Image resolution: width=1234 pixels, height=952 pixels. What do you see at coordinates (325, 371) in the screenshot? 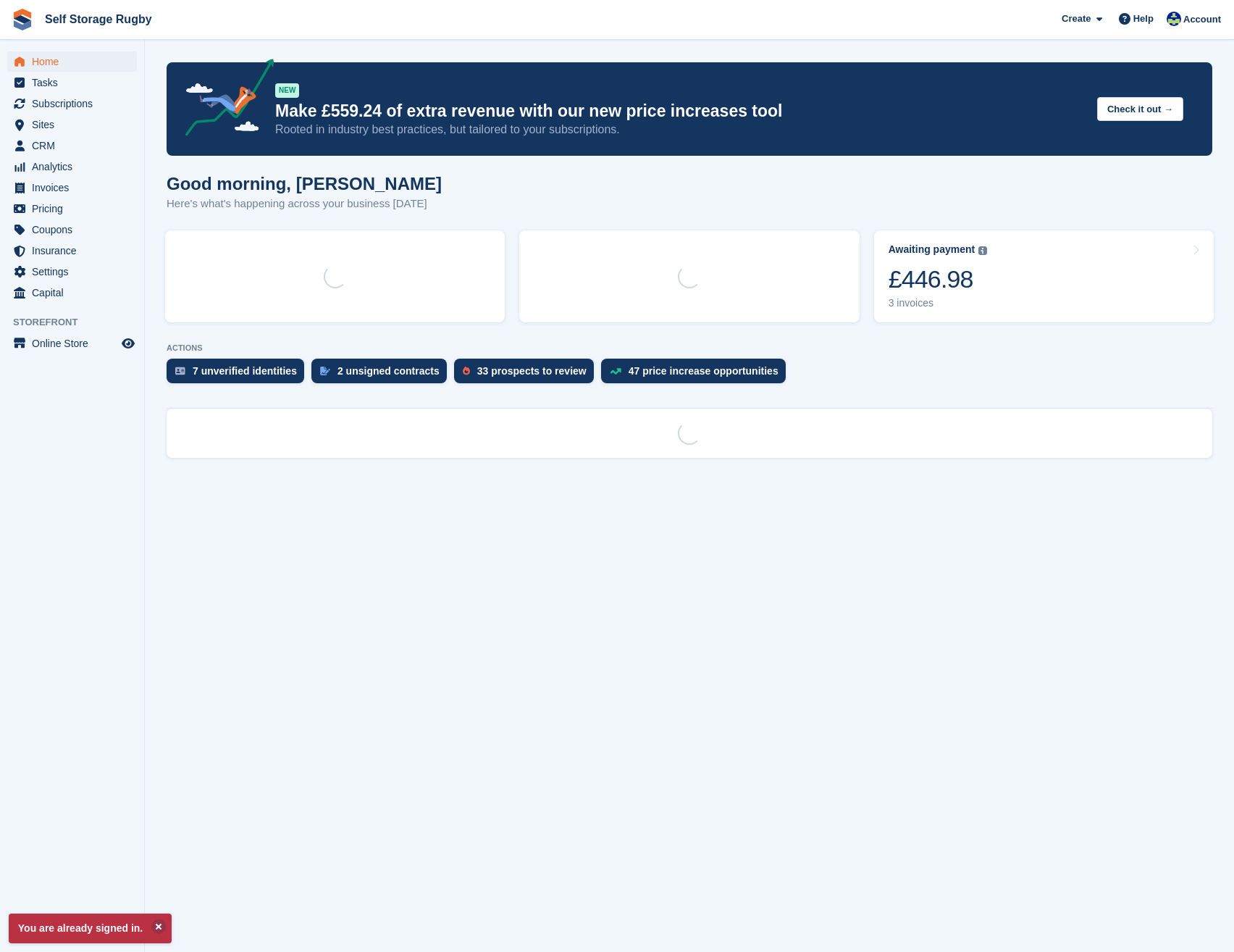
I see `img: contract_signature_icon-13c848040528278c33f63329250d36e43548de30e8caae1d1a13099fd9432cc5.svg` at bounding box center [325, 371].